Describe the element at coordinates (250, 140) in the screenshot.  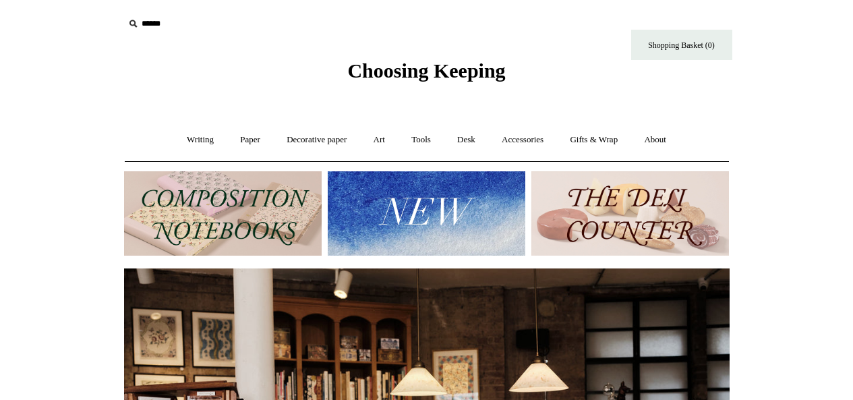
I see `a: Paper` at that location.